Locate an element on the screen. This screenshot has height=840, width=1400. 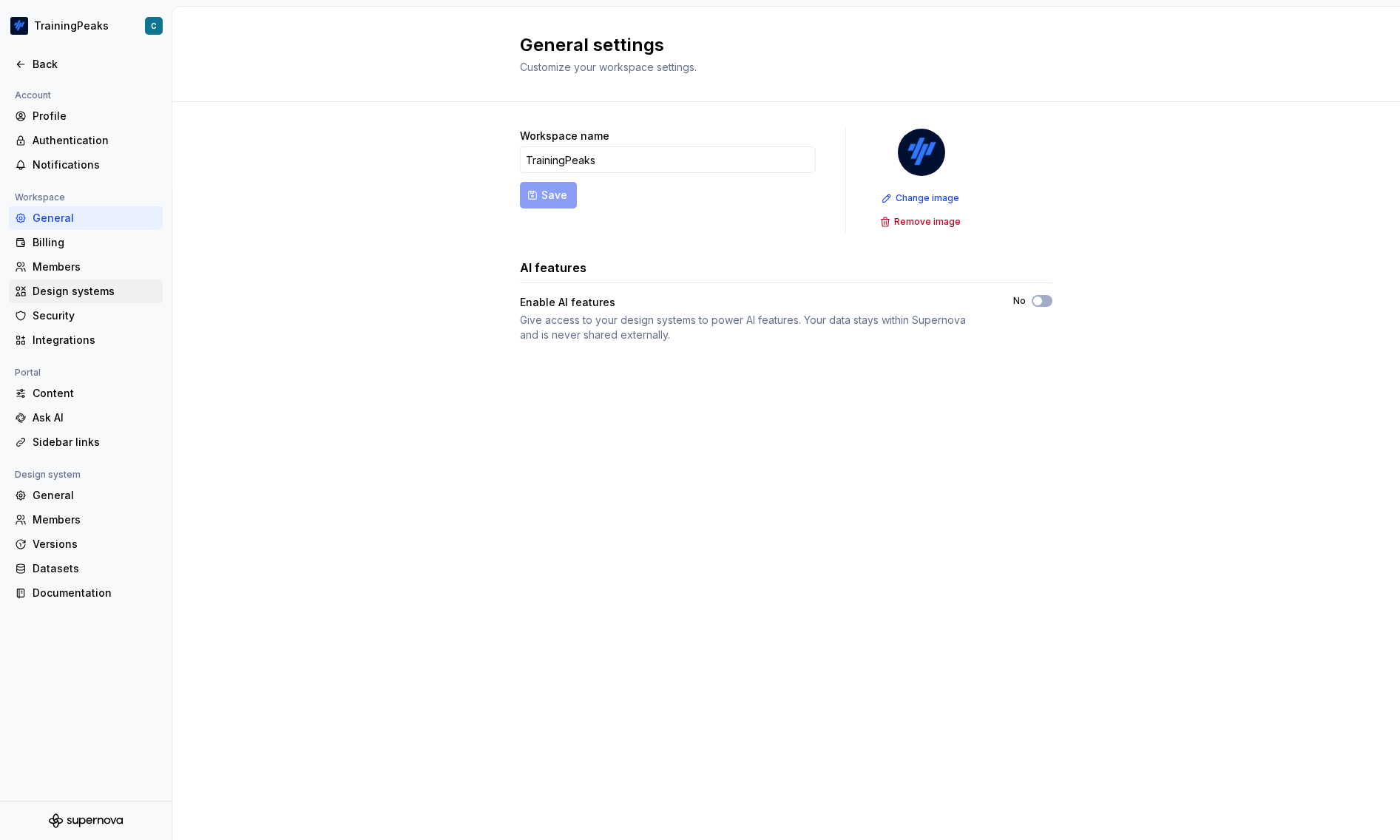
div: Notifications is located at coordinates (95, 165).